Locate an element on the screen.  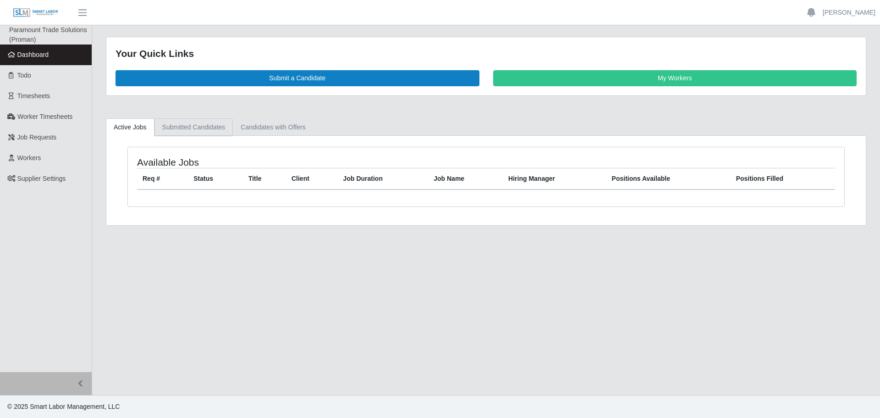
a: Submitted Candidates is located at coordinates (194, 127).